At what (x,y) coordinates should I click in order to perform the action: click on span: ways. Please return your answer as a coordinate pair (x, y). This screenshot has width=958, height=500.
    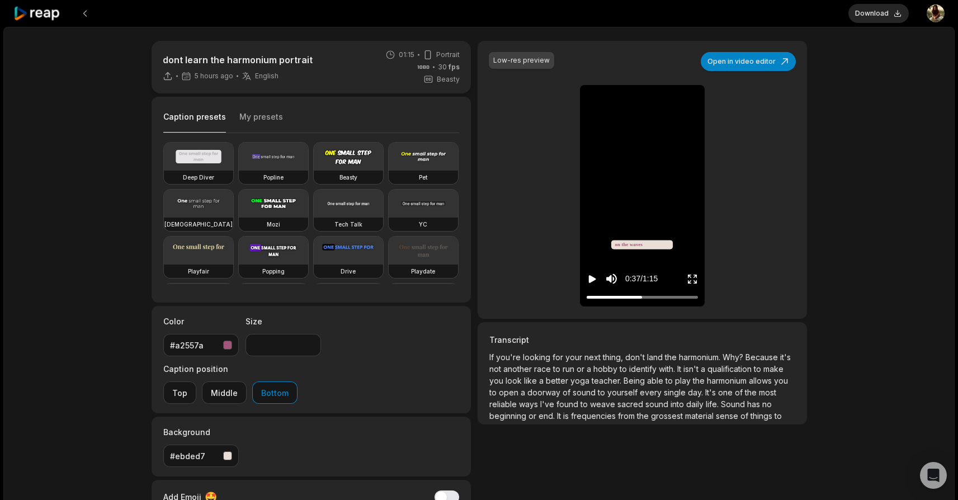
    Looking at the image, I should click on (530, 404).